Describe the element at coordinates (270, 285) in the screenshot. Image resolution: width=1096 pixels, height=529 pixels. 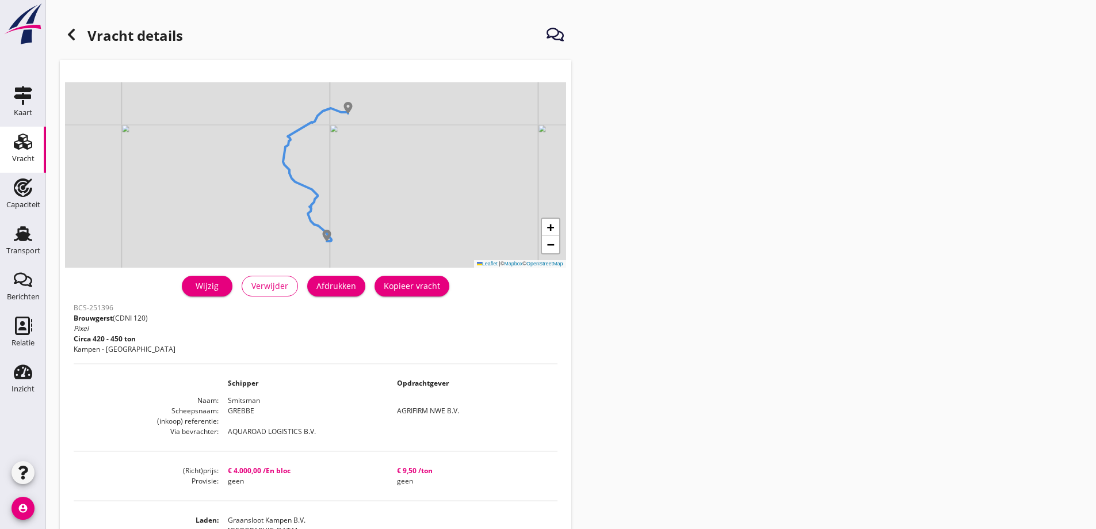
I see `div: Verwijder` at that location.